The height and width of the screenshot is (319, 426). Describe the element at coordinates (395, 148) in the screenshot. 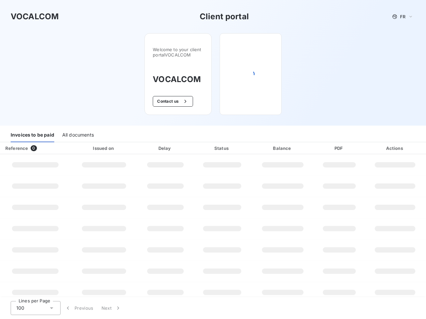

I see `div: Actions` at that location.